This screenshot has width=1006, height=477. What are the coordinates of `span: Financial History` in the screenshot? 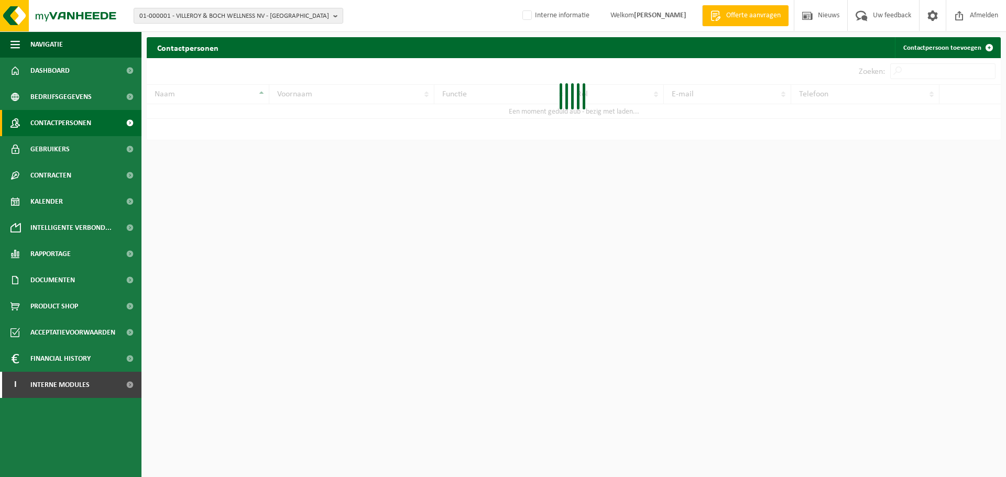 It's located at (60, 359).